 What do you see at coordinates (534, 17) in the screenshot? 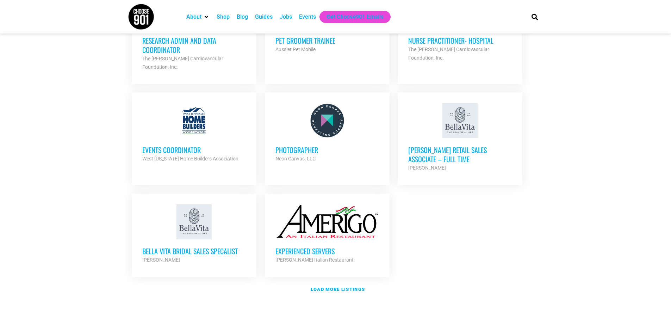
I see `div: Search` at bounding box center [534, 17].